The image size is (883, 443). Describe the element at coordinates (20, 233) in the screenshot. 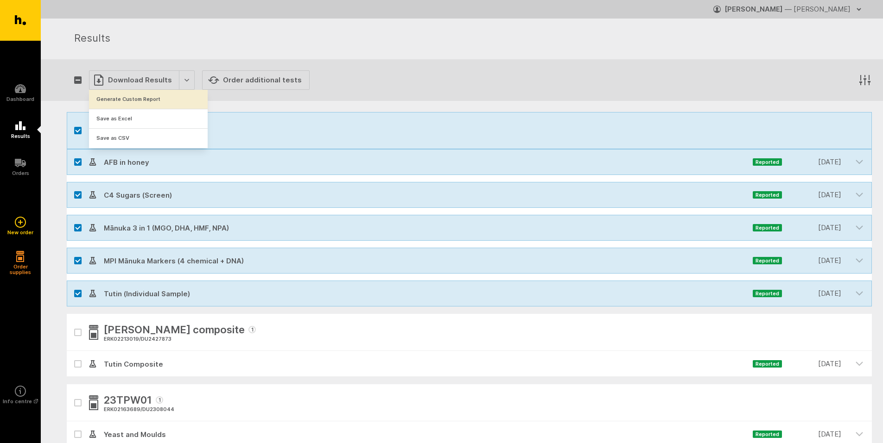

I see `h5: New order` at that location.